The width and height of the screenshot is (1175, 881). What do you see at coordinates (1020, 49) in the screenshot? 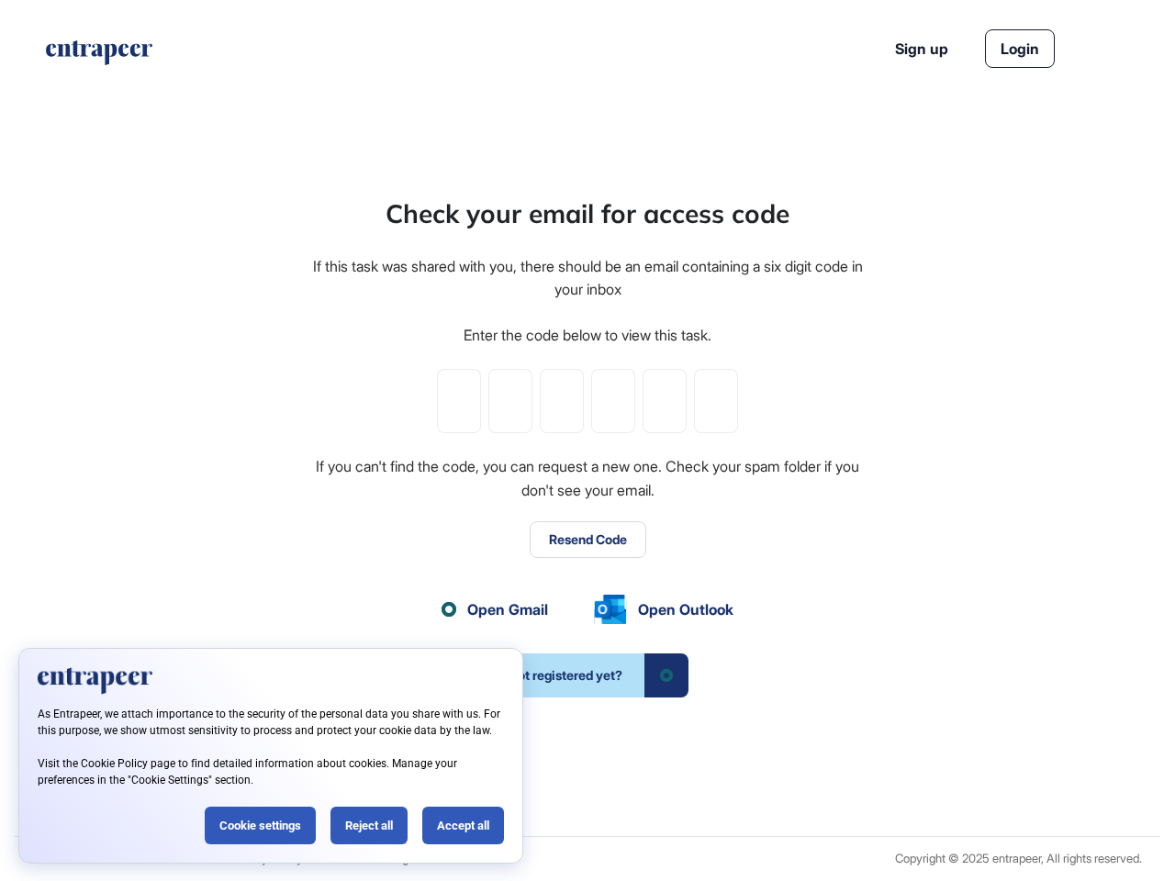
I see `a: Login` at bounding box center [1020, 49].